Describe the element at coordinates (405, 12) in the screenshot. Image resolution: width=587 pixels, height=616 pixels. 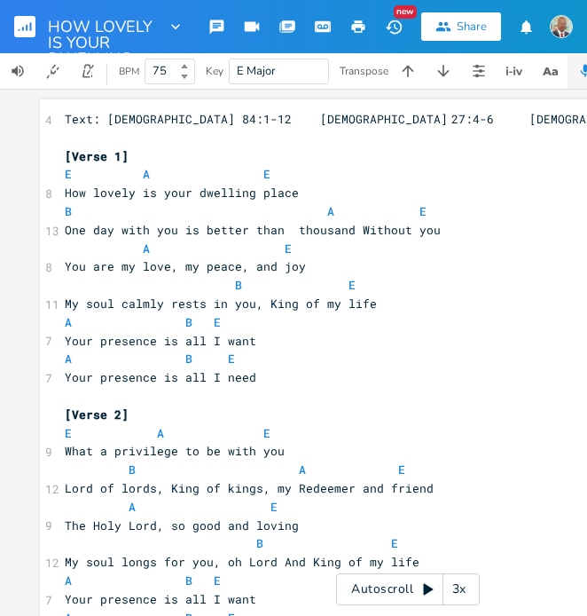
I see `div: New` at that location.